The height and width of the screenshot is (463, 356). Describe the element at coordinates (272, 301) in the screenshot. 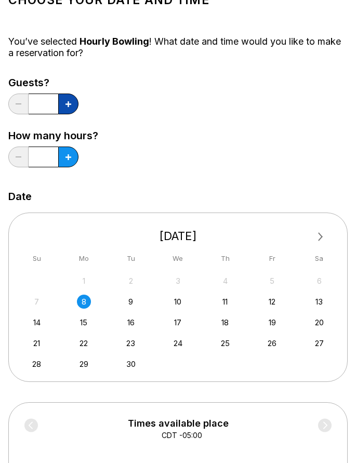

I see `div: Choose Friday, September 12th, 2025` at that location.